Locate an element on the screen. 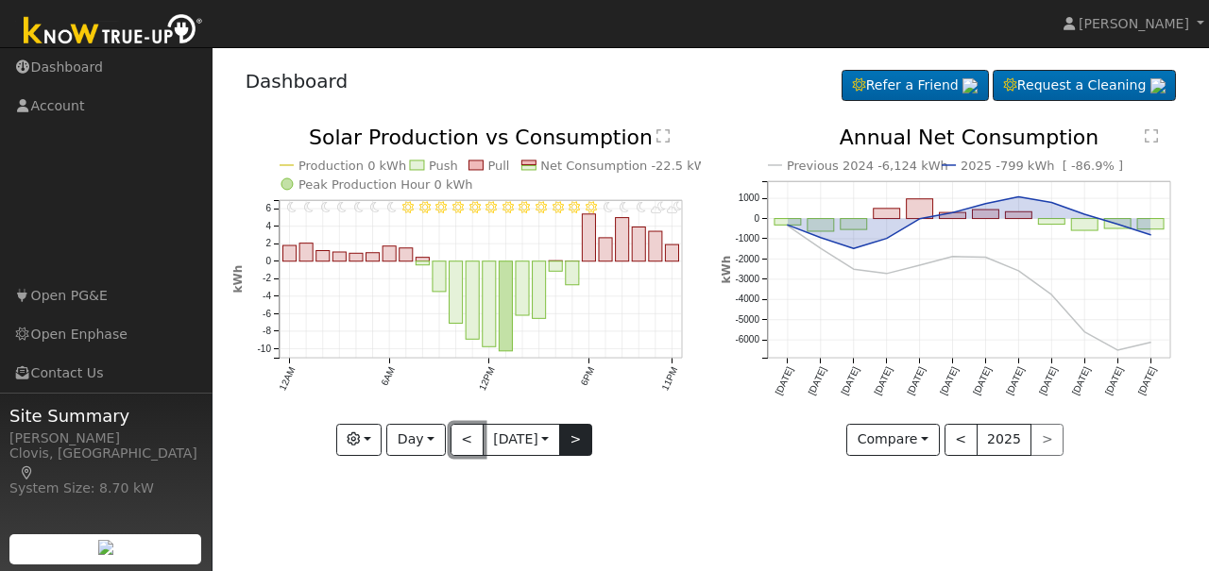 The width and height of the screenshot is (1209, 571). i: 3PM - Clear is located at coordinates (541, 208).